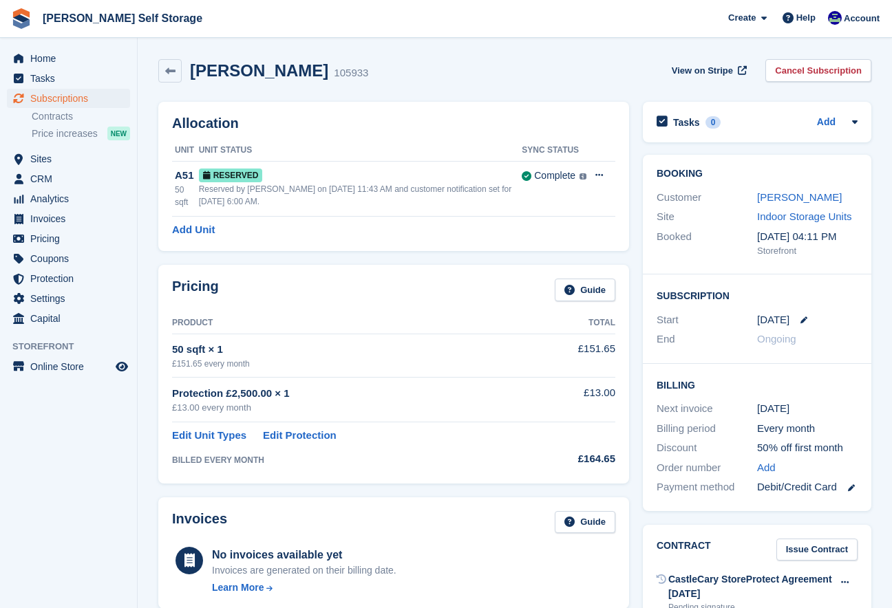  I want to click on div: 105933, so click(351, 73).